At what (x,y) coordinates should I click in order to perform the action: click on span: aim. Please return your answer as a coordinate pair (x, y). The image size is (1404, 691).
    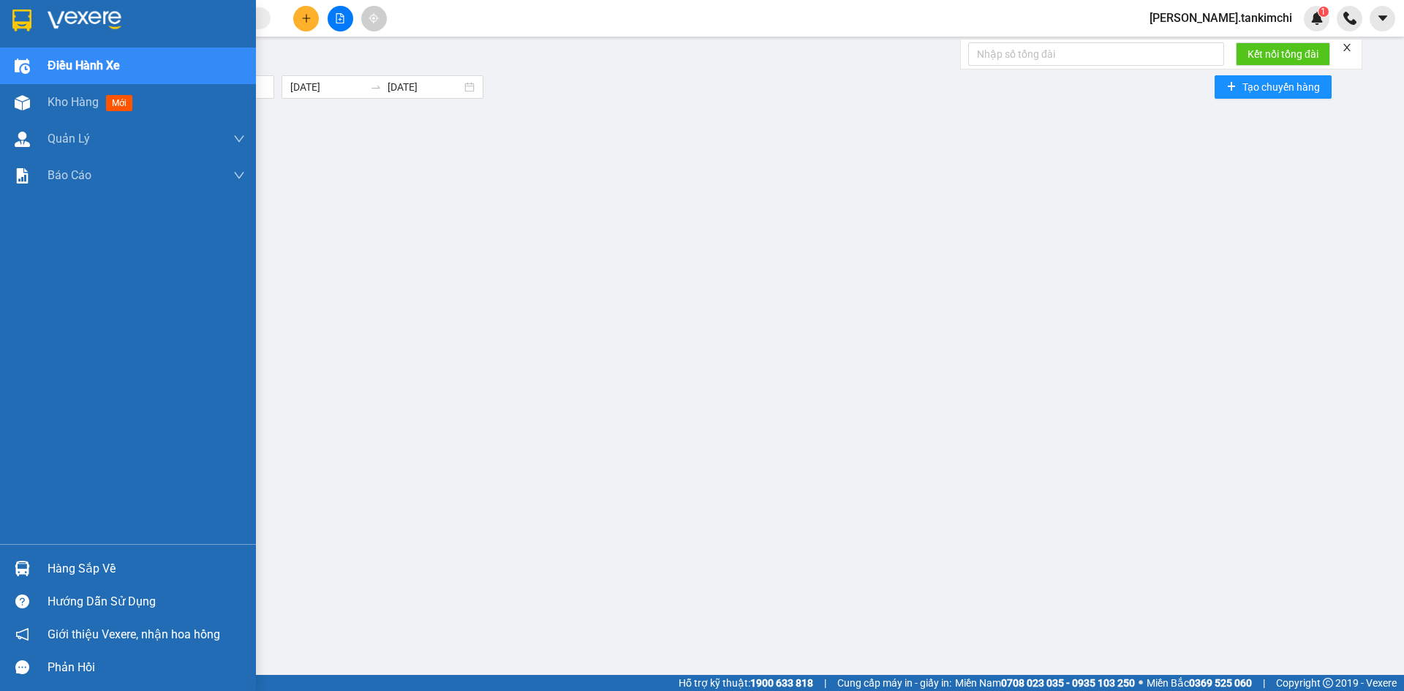
    Looking at the image, I should click on (374, 18).